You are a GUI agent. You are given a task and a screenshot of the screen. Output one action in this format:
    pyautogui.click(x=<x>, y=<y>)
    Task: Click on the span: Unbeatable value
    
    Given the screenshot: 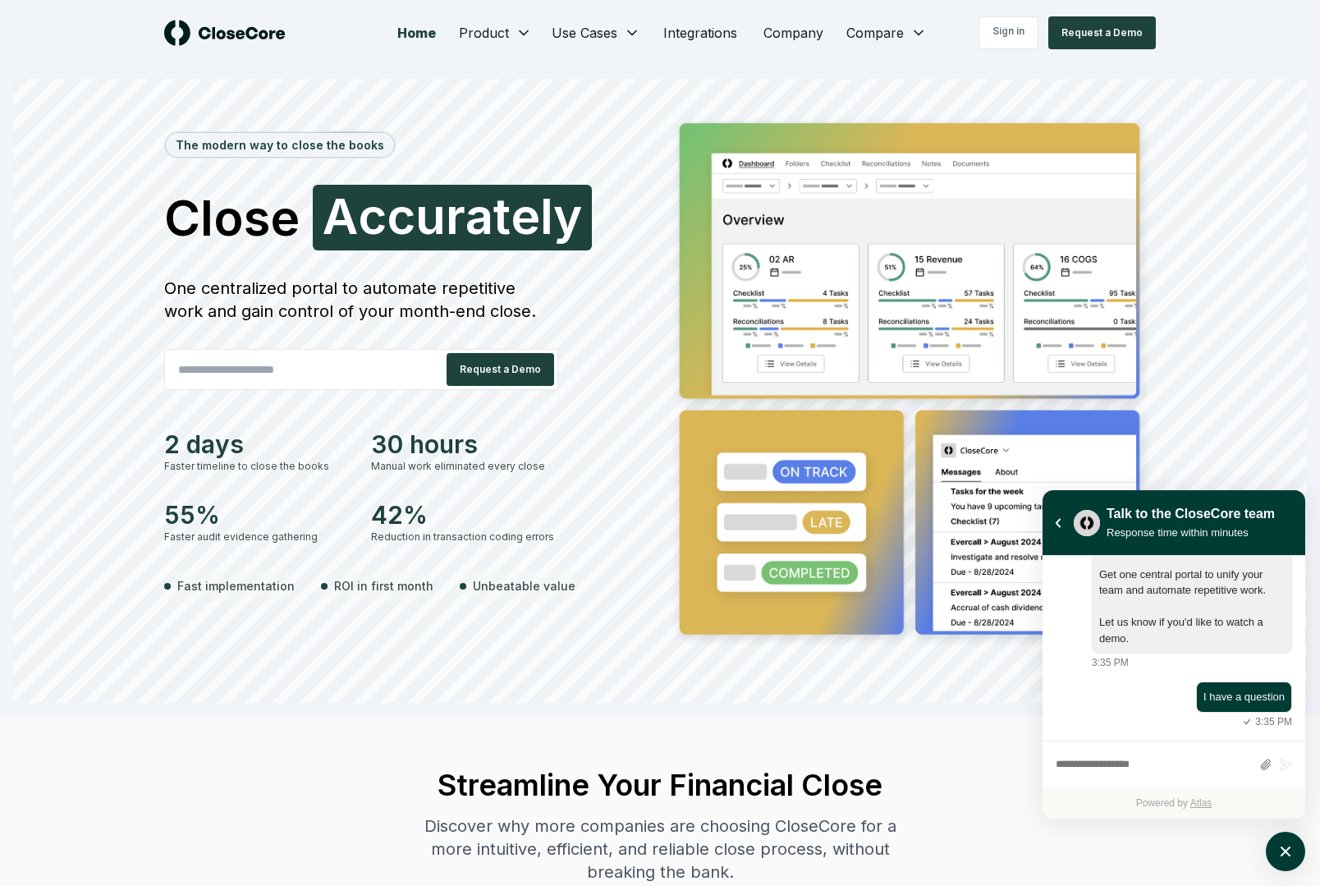 What is the action you would take?
    pyautogui.click(x=524, y=585)
    